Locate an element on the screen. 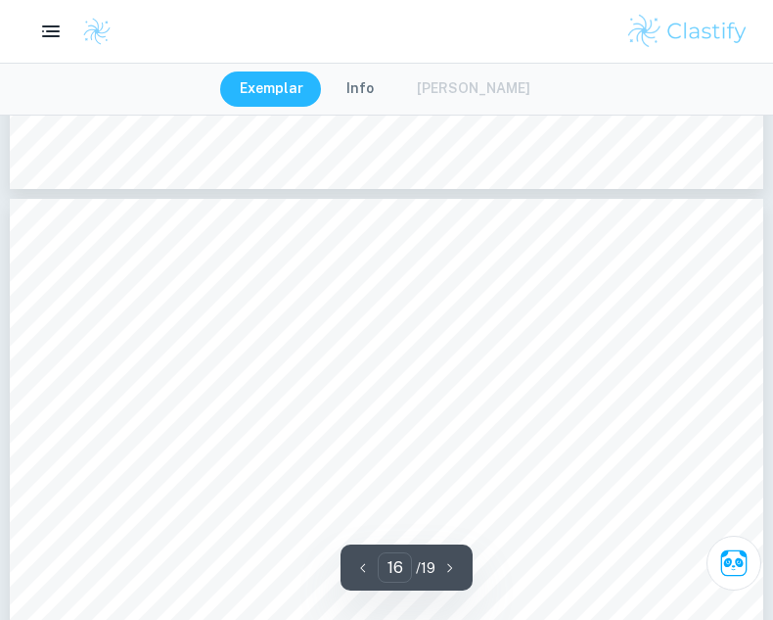  p: / 19 is located at coordinates (426, 568).